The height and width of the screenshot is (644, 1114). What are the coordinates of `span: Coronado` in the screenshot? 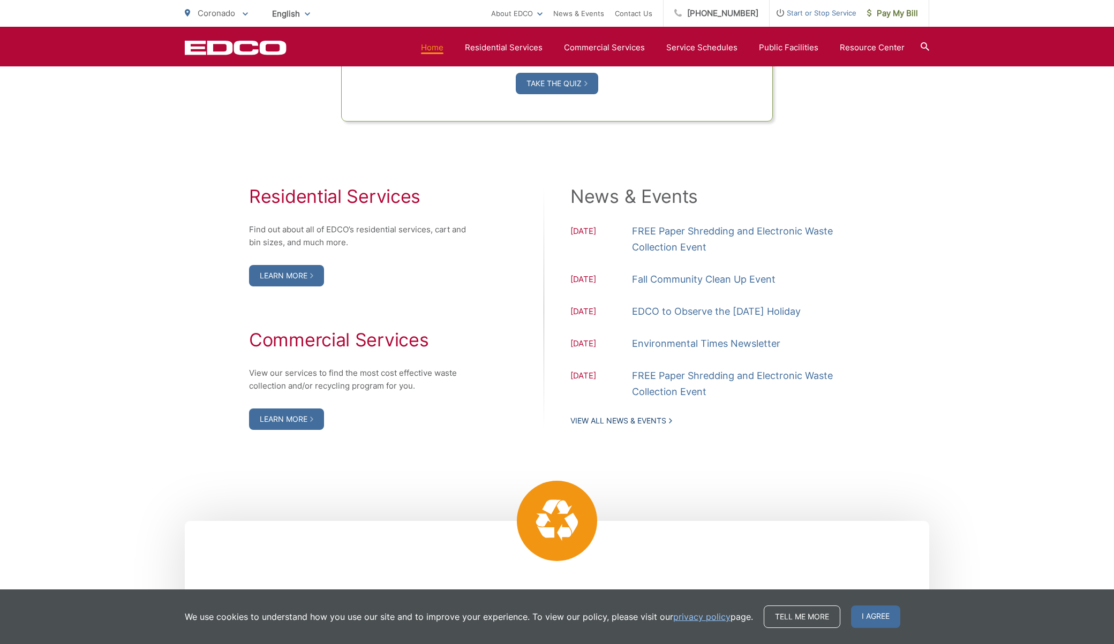 It's located at (216, 13).